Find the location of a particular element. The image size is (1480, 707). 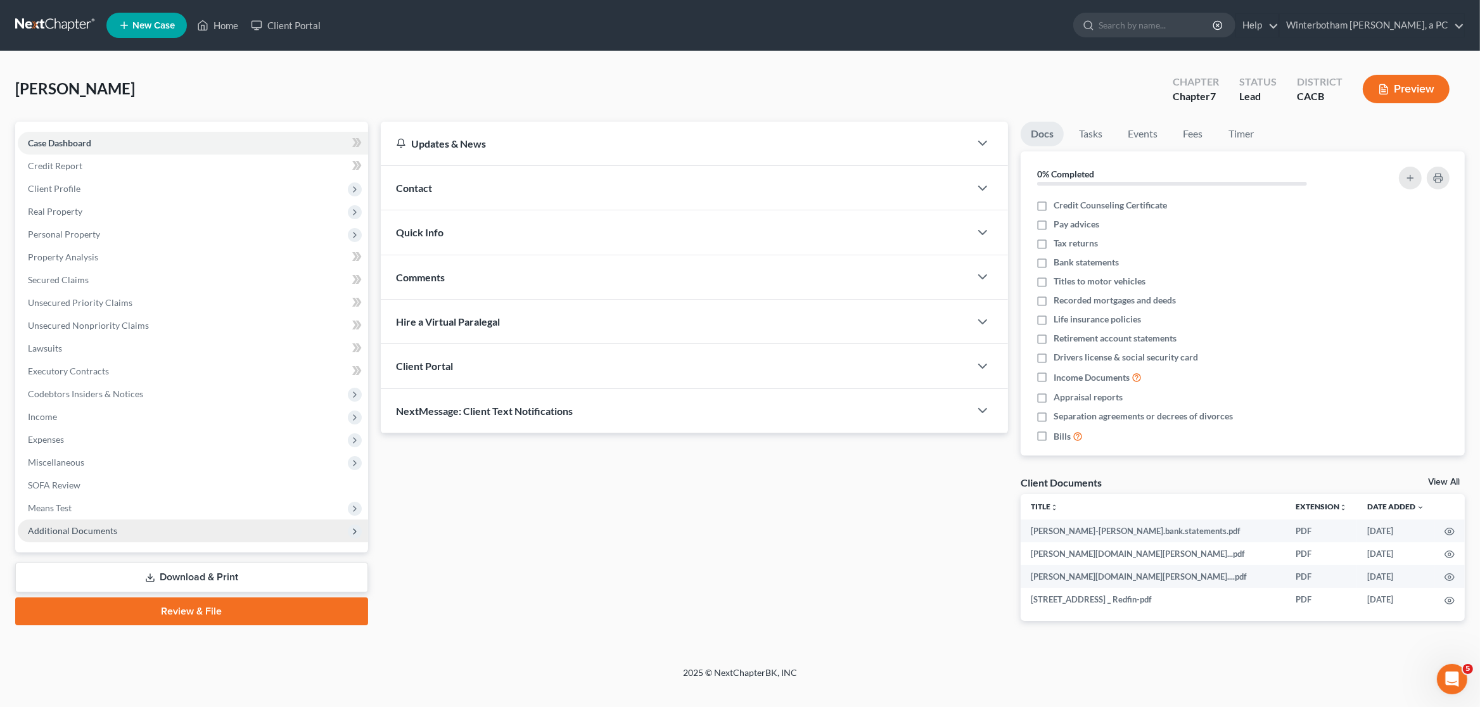

span: Secured Claims is located at coordinates (58, 279).